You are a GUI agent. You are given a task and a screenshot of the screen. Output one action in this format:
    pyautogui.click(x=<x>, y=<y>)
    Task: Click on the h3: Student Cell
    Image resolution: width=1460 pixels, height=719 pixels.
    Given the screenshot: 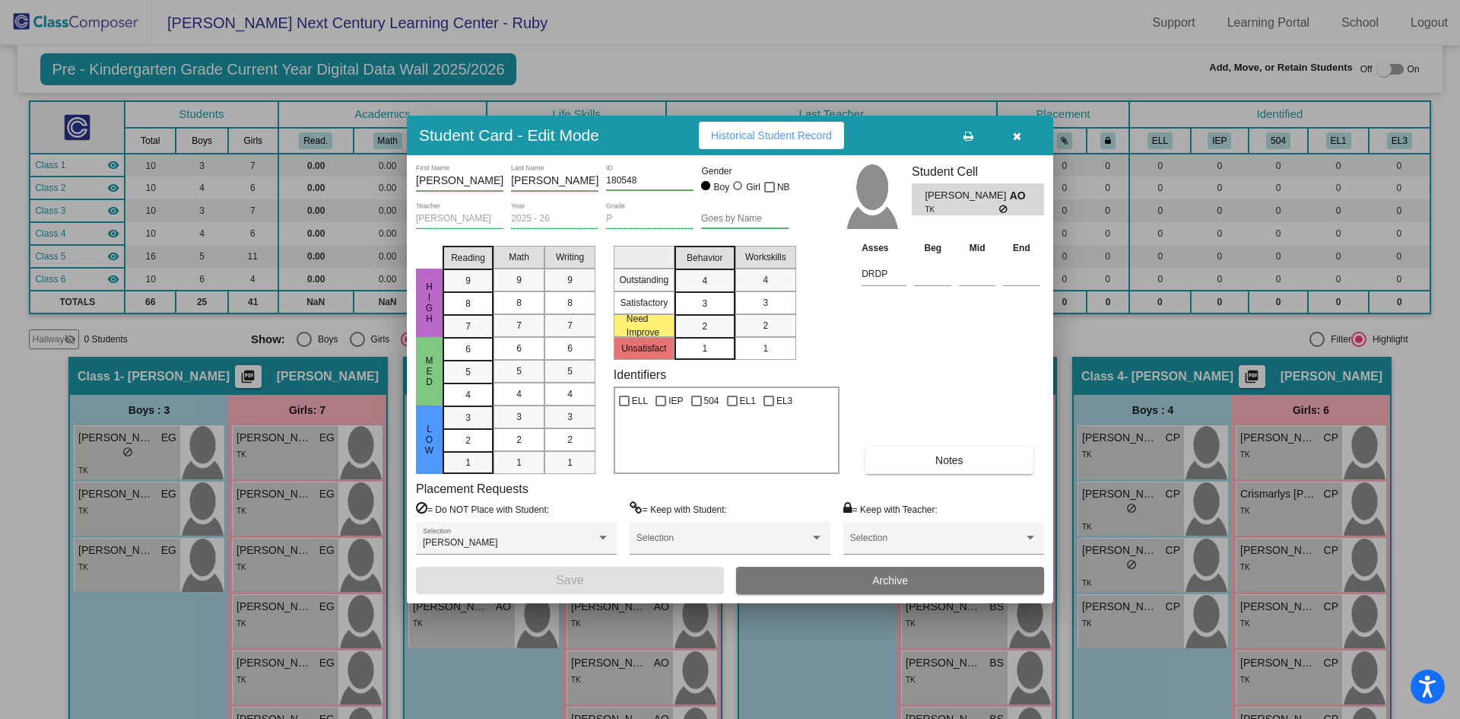 What is the action you would take?
    pyautogui.click(x=978, y=171)
    